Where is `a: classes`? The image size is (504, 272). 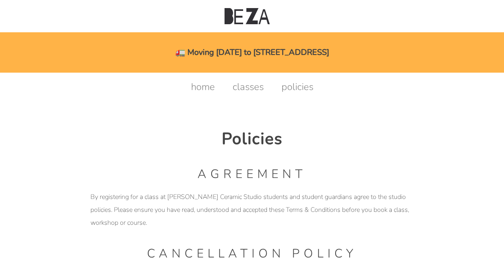 a: classes is located at coordinates (248, 87).